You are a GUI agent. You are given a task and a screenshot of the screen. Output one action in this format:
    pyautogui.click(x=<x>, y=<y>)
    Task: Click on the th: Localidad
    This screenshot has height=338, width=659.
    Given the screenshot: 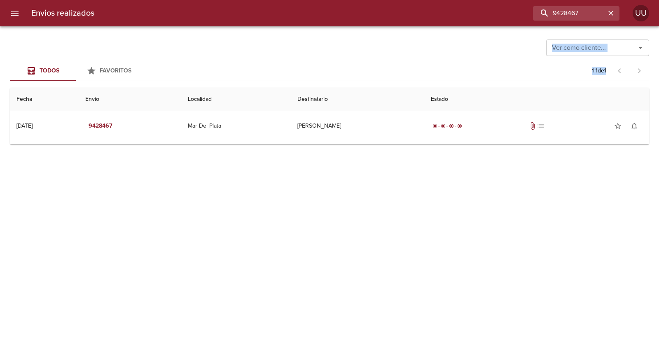 What is the action you would take?
    pyautogui.click(x=236, y=99)
    